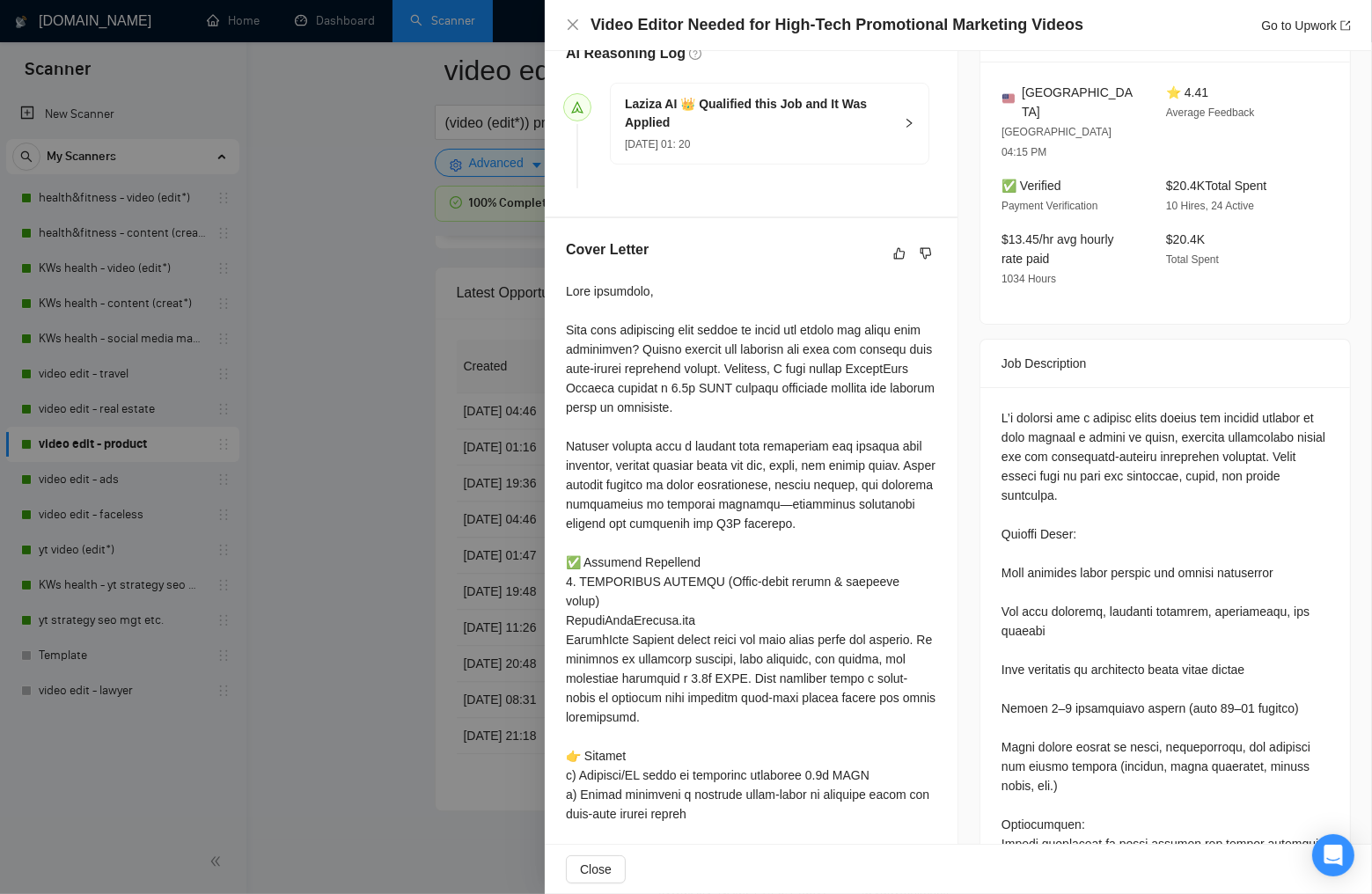  Describe the element at coordinates (1333, 855) in the screenshot. I see `div: Open Intercom Messenger` at that location.